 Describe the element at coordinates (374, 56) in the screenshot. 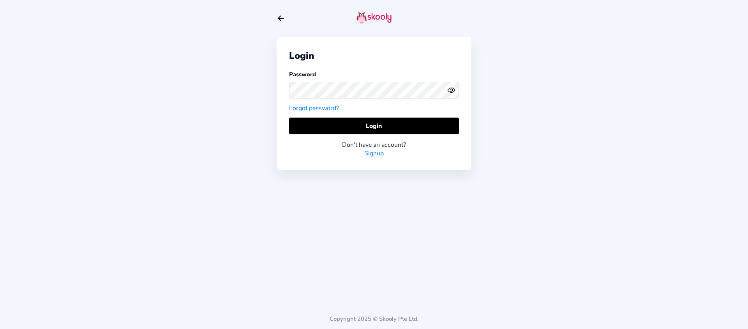

I see `div: Login` at that location.